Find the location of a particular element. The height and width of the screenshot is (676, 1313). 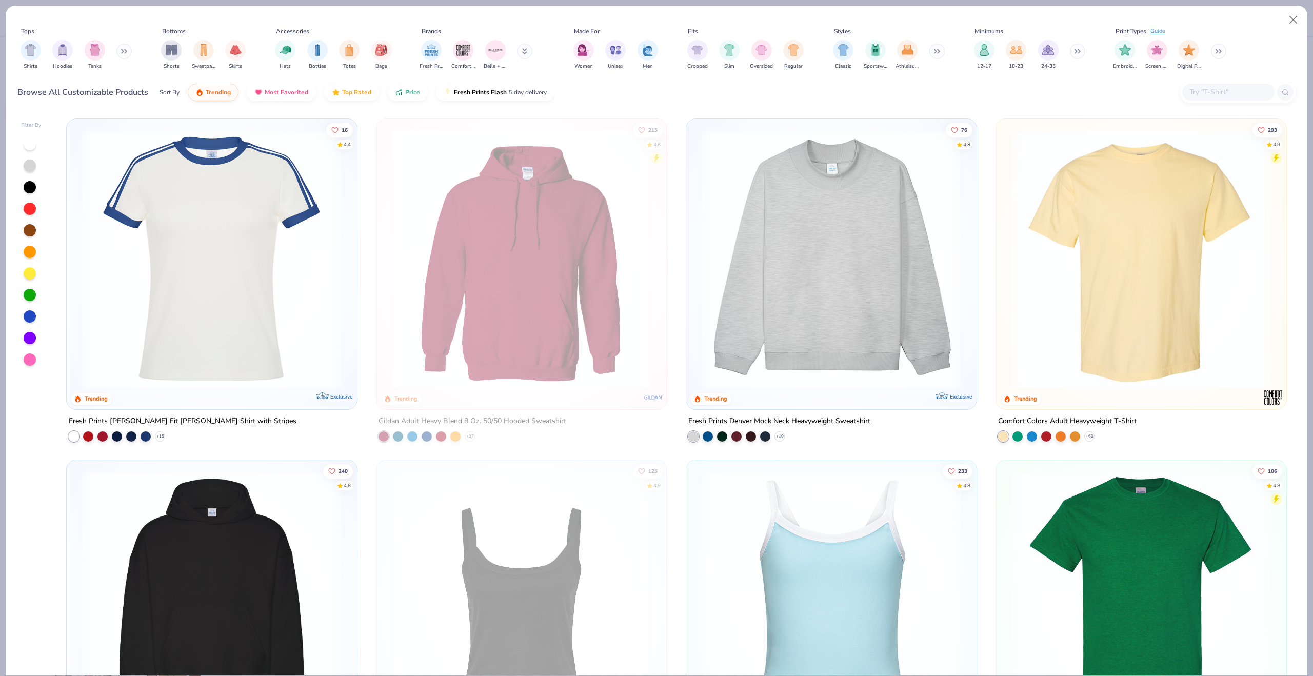

span: Embroidery is located at coordinates (1125, 66).